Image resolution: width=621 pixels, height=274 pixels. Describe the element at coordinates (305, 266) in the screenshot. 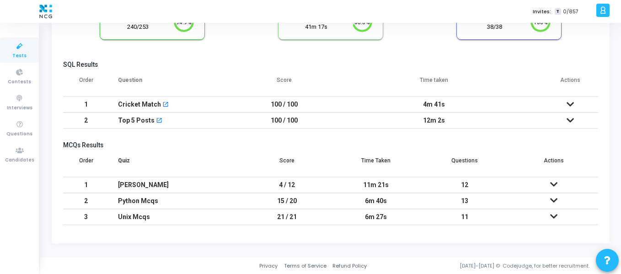

I see `a: Terms of Service` at that location.